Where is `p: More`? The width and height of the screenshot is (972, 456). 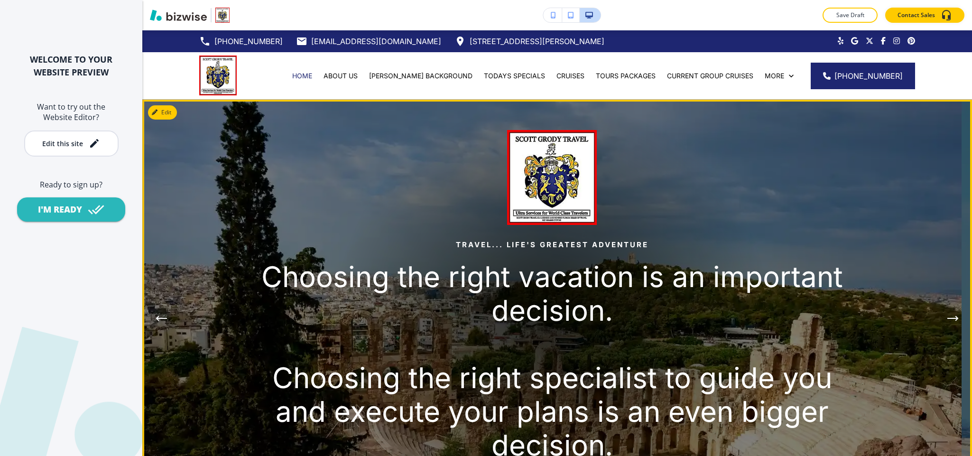 p: More is located at coordinates (774, 76).